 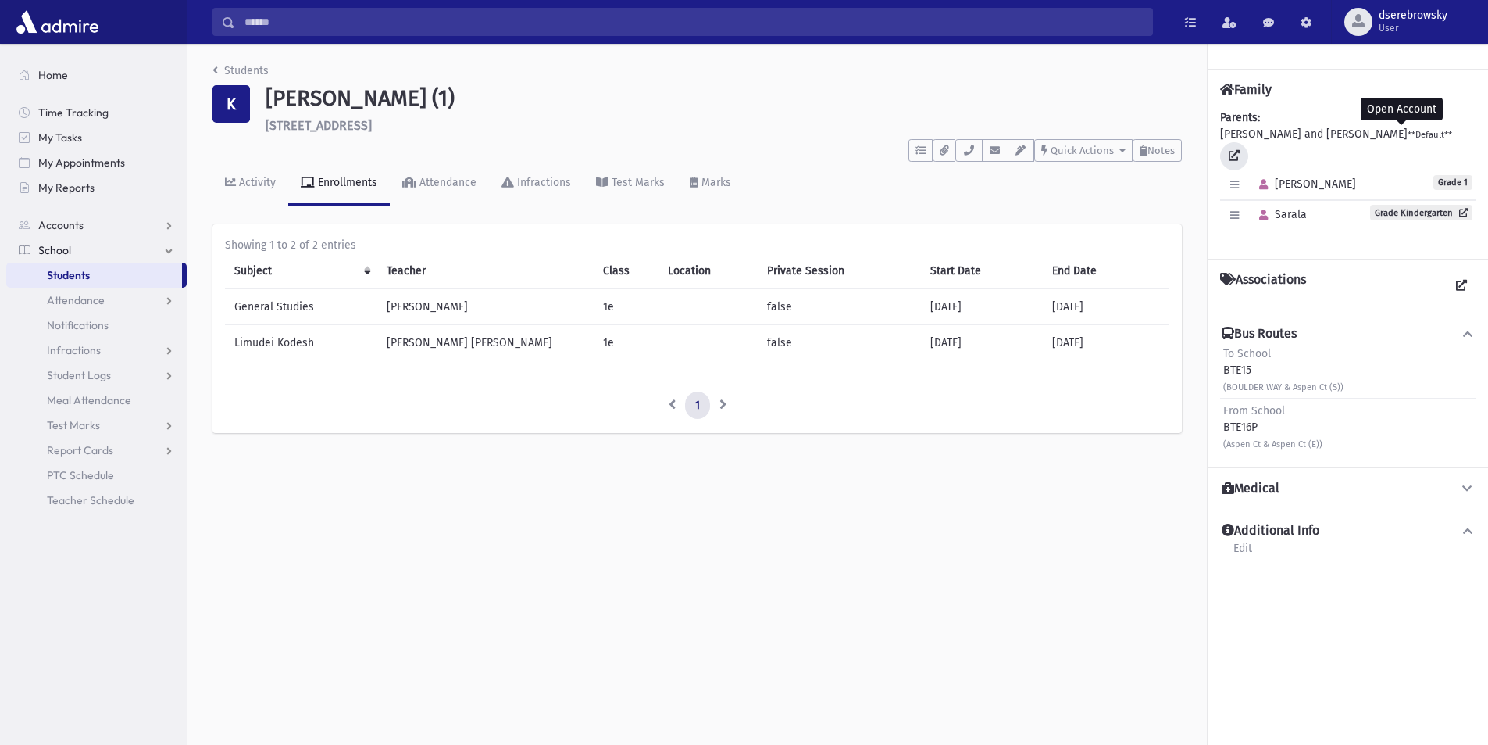 I want to click on h4: Family, so click(x=1246, y=89).